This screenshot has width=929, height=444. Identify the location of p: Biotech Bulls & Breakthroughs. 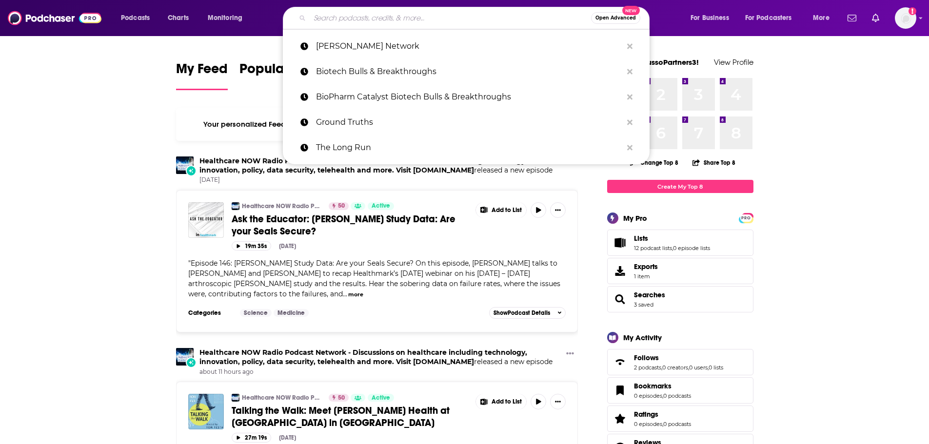
(469, 72).